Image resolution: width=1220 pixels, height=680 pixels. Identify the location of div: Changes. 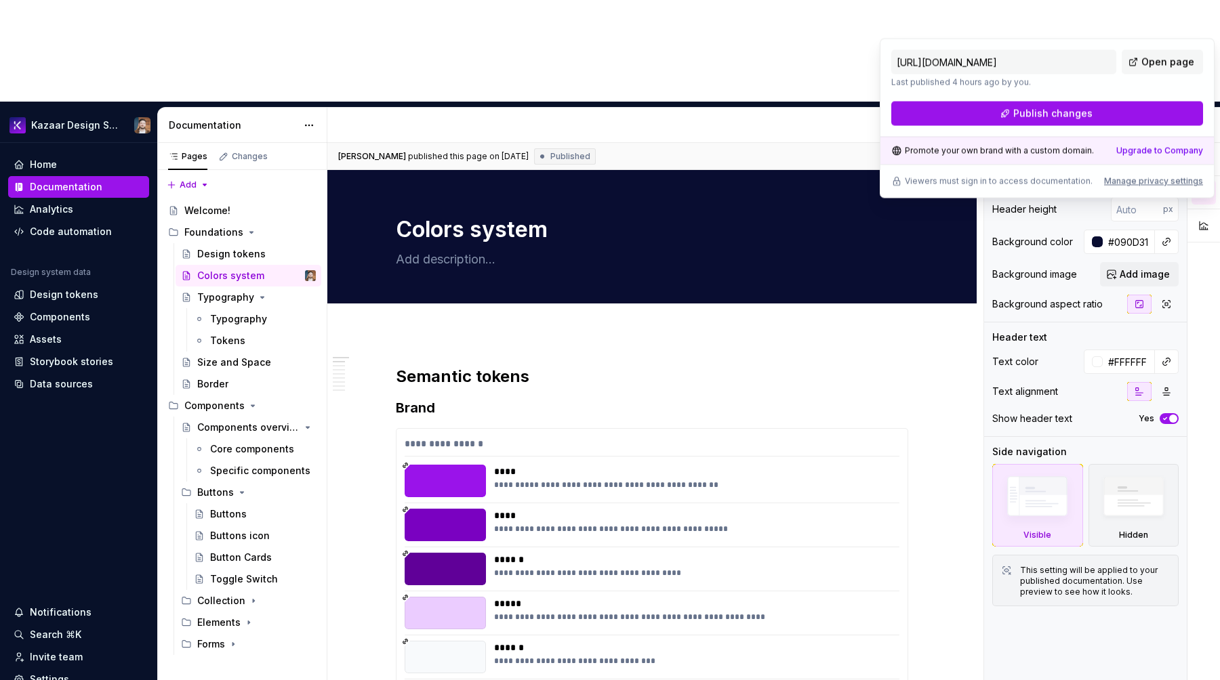
(249, 157).